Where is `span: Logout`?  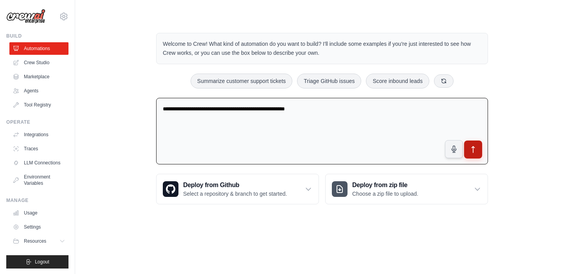 span: Logout is located at coordinates (42, 262).